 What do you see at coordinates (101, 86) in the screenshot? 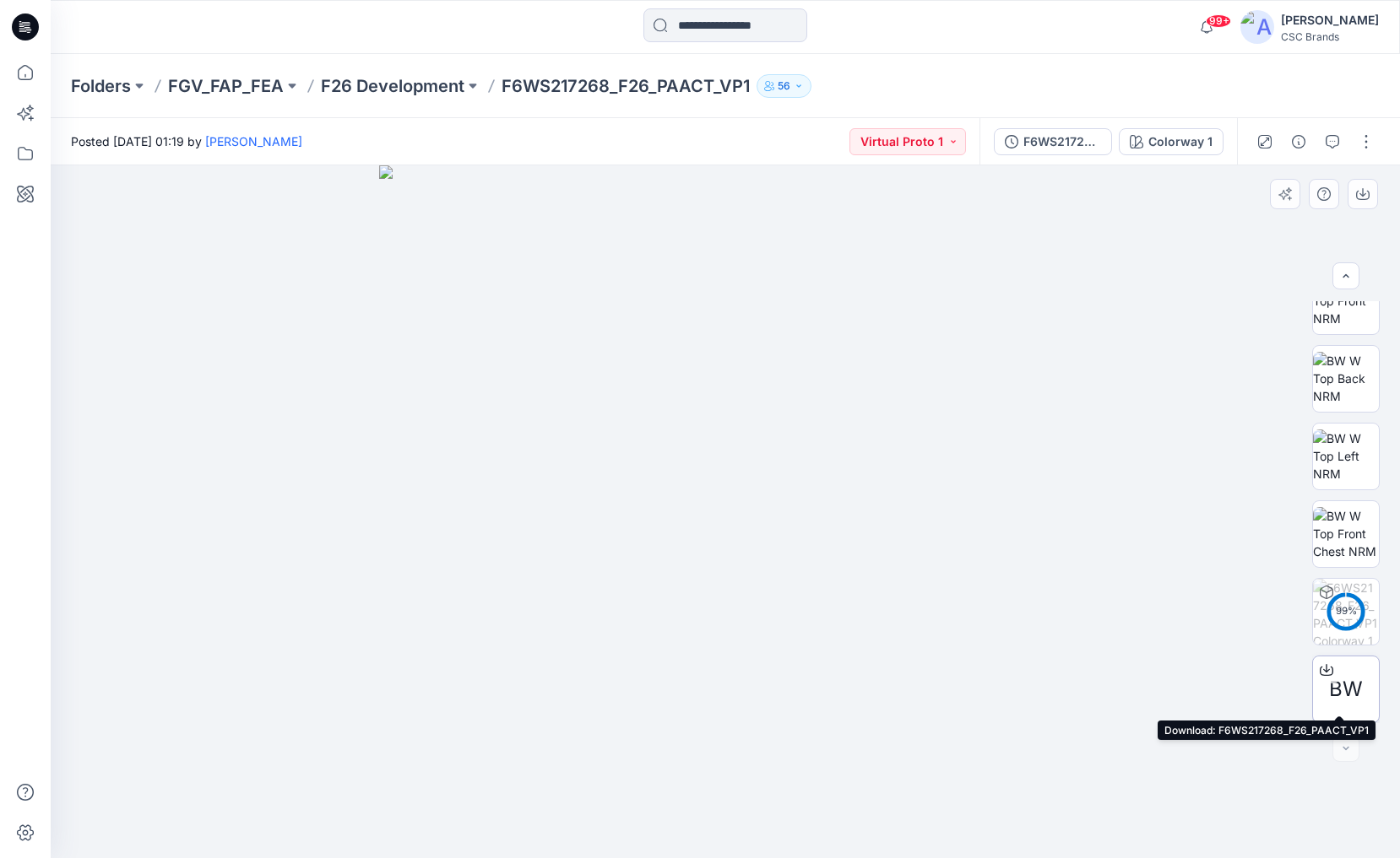
I see `p: Folders` at bounding box center [101, 86].